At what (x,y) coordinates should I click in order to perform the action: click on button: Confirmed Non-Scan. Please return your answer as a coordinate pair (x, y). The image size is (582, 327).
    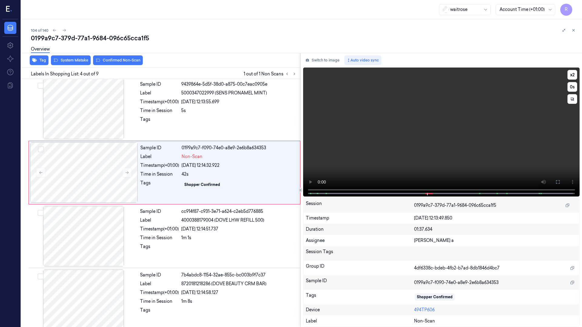
    Looking at the image, I should click on (118, 60).